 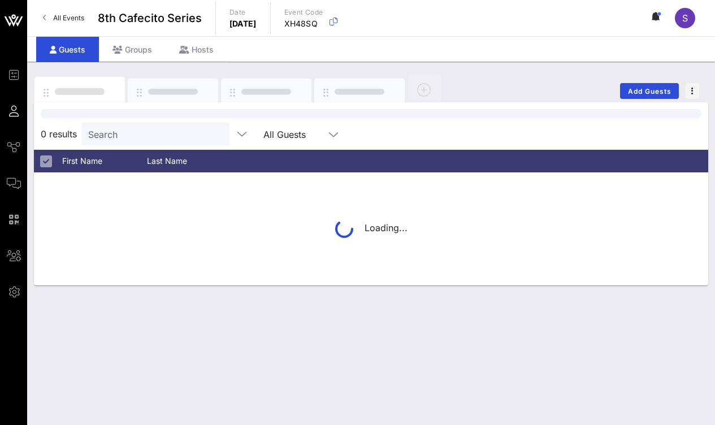 What do you see at coordinates (196, 49) in the screenshot?
I see `div: Hosts` at bounding box center [196, 49].